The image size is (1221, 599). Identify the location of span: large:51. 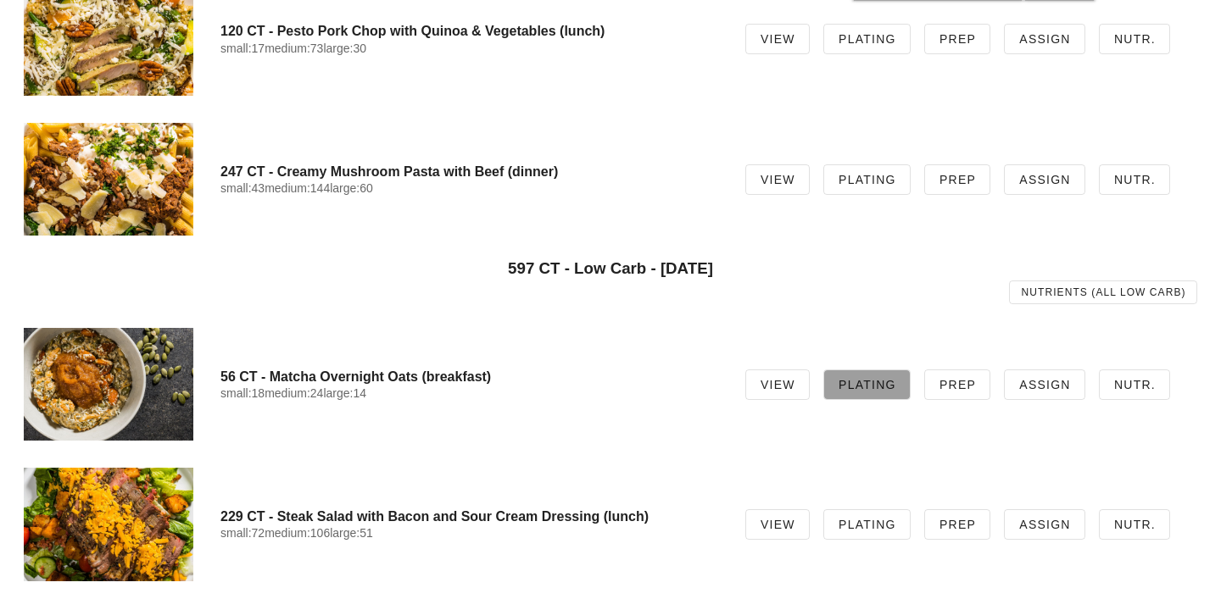
(351, 533).